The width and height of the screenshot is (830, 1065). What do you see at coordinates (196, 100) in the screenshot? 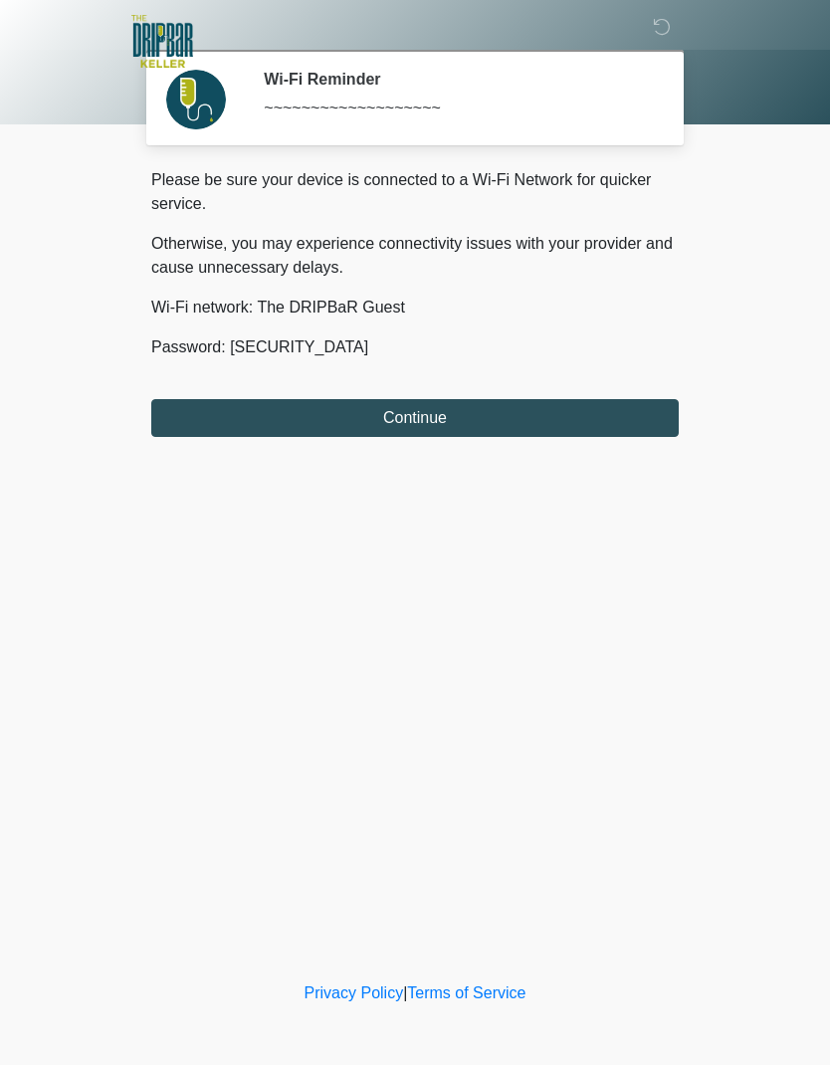
I see `img: Agent Avatar` at bounding box center [196, 100].